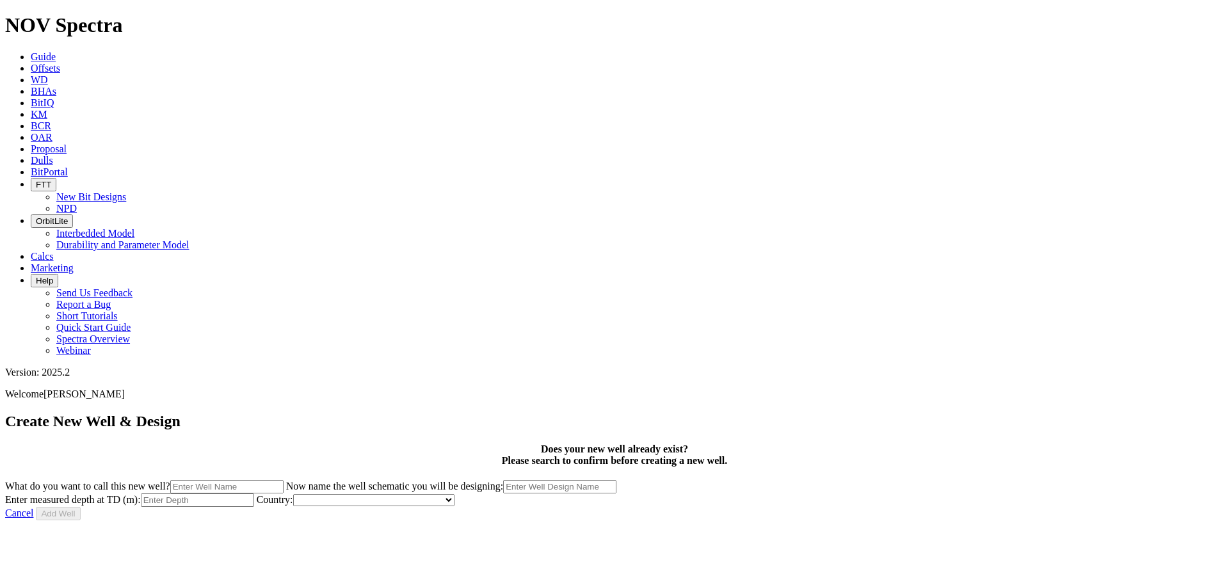 The height and width of the screenshot is (583, 1229). I want to click on span: WD, so click(39, 79).